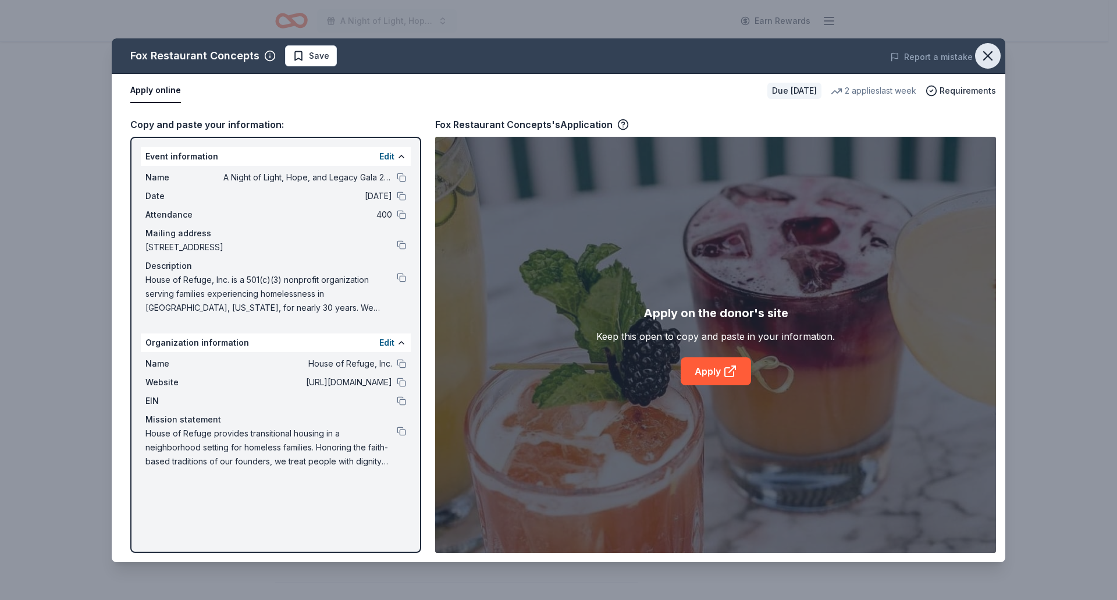 This screenshot has width=1117, height=600. What do you see at coordinates (931, 57) in the screenshot?
I see `button: Report a mistake` at bounding box center [931, 57].